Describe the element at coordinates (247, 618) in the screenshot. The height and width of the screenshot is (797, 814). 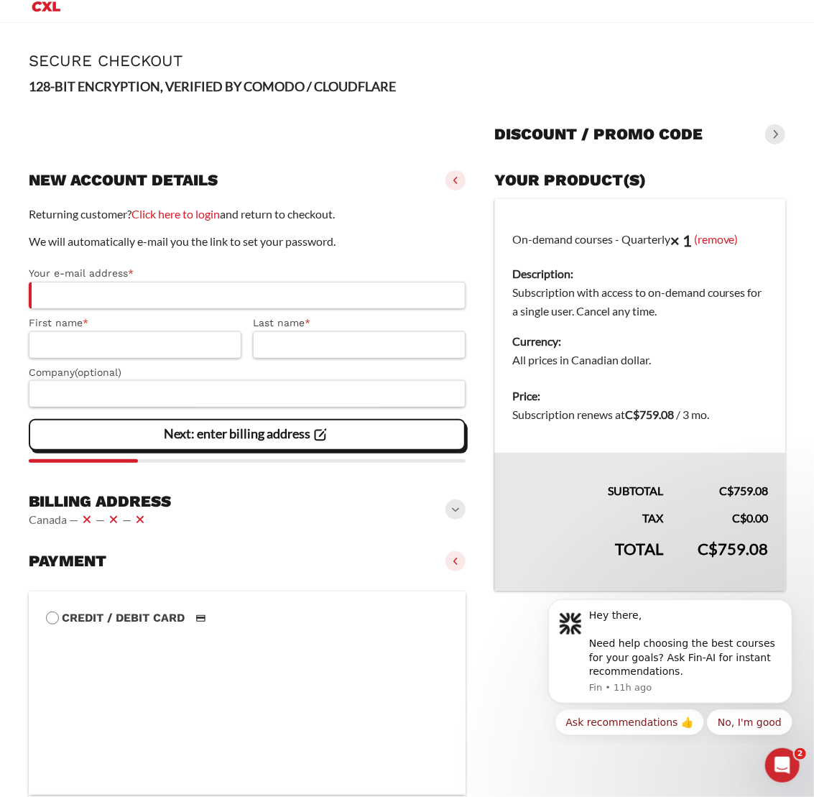
I see `label: Credit / Debit Card` at that location.